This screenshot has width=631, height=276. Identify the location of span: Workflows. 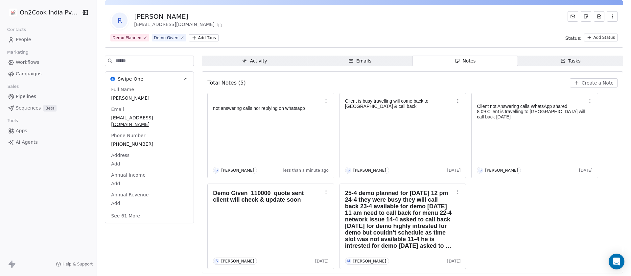
(28, 62).